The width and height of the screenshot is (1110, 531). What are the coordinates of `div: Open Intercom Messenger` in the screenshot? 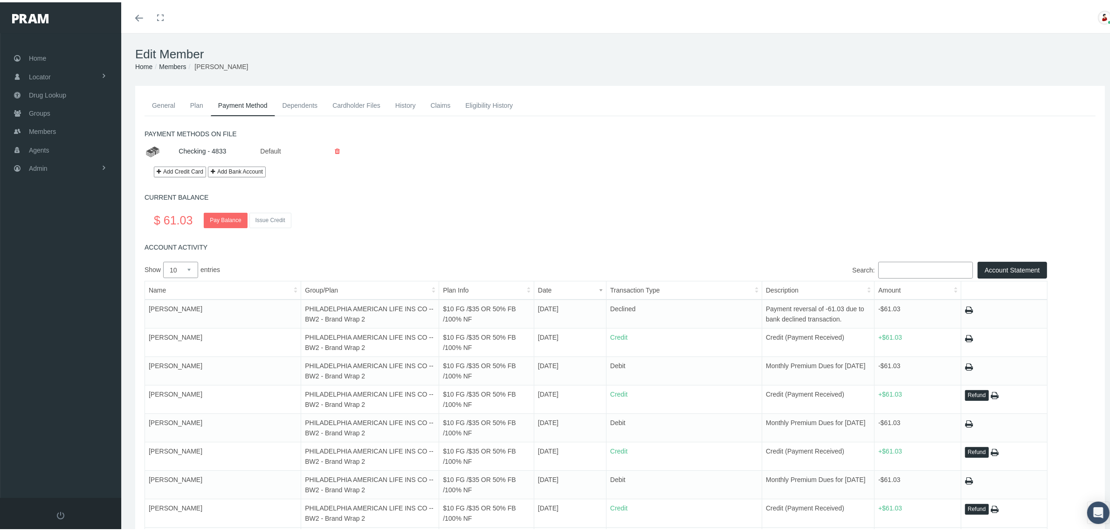 It's located at (1099, 510).